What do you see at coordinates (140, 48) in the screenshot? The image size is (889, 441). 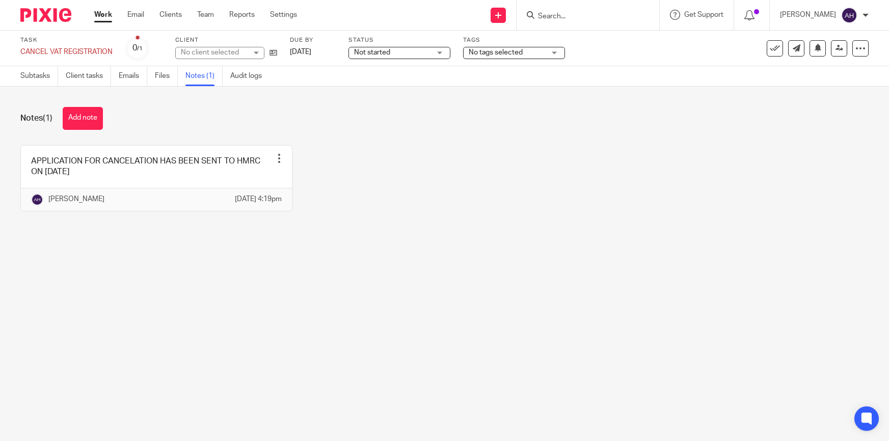 I see `small: /1` at bounding box center [140, 48].